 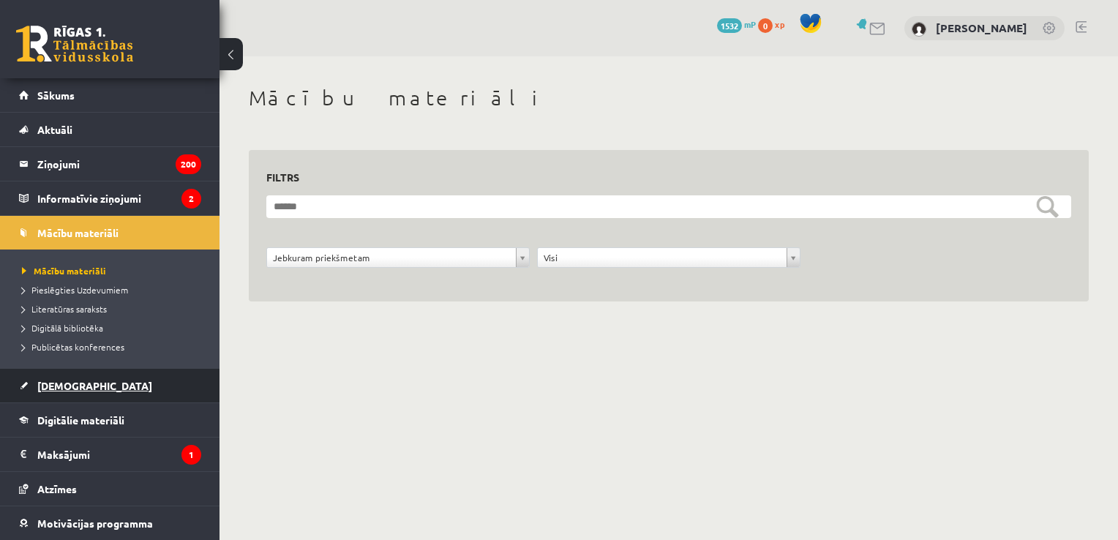 What do you see at coordinates (660, 177) in the screenshot?
I see `h3: Filtrs` at bounding box center [660, 177].